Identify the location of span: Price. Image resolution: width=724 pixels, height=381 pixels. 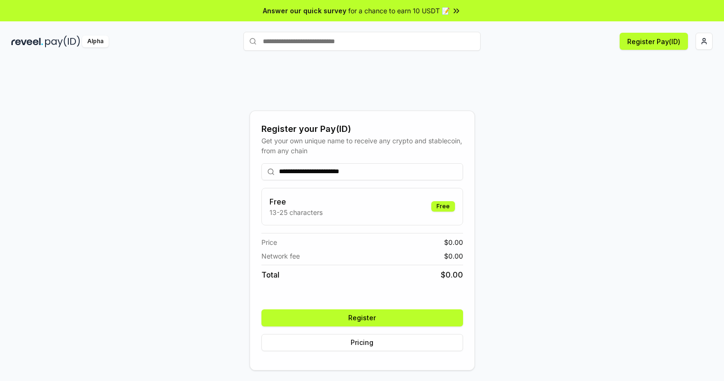
(269, 242).